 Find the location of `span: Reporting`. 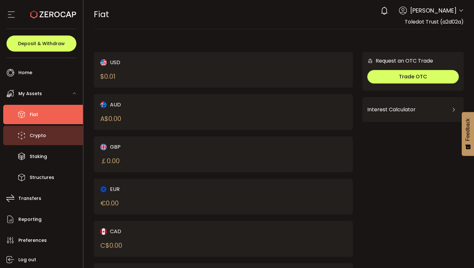

span: Reporting is located at coordinates (30, 219).